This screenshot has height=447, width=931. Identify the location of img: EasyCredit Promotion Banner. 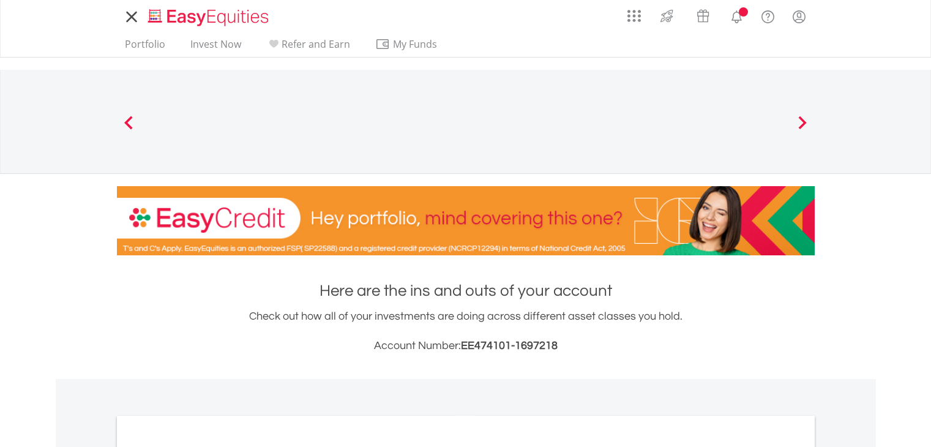
(466, 220).